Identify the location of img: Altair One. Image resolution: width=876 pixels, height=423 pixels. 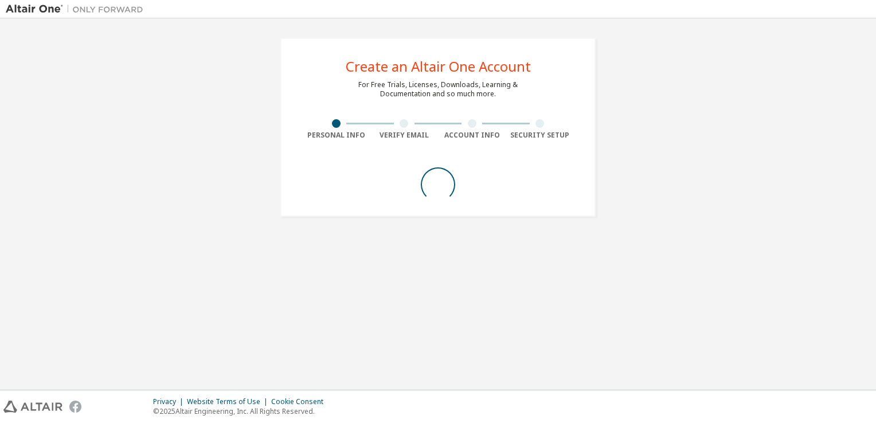
(77, 9).